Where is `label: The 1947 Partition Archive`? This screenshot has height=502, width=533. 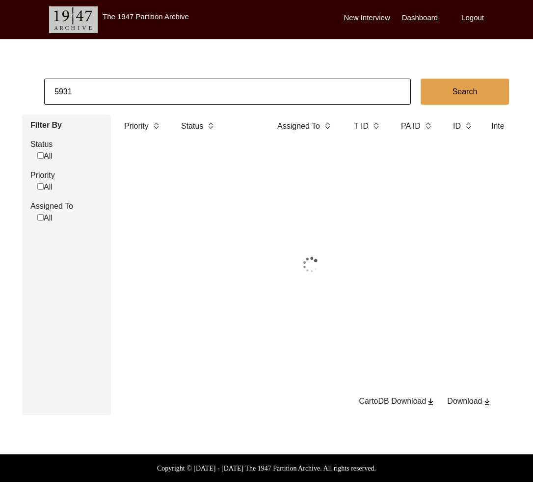 label: The 1947 Partition Archive is located at coordinates (146, 16).